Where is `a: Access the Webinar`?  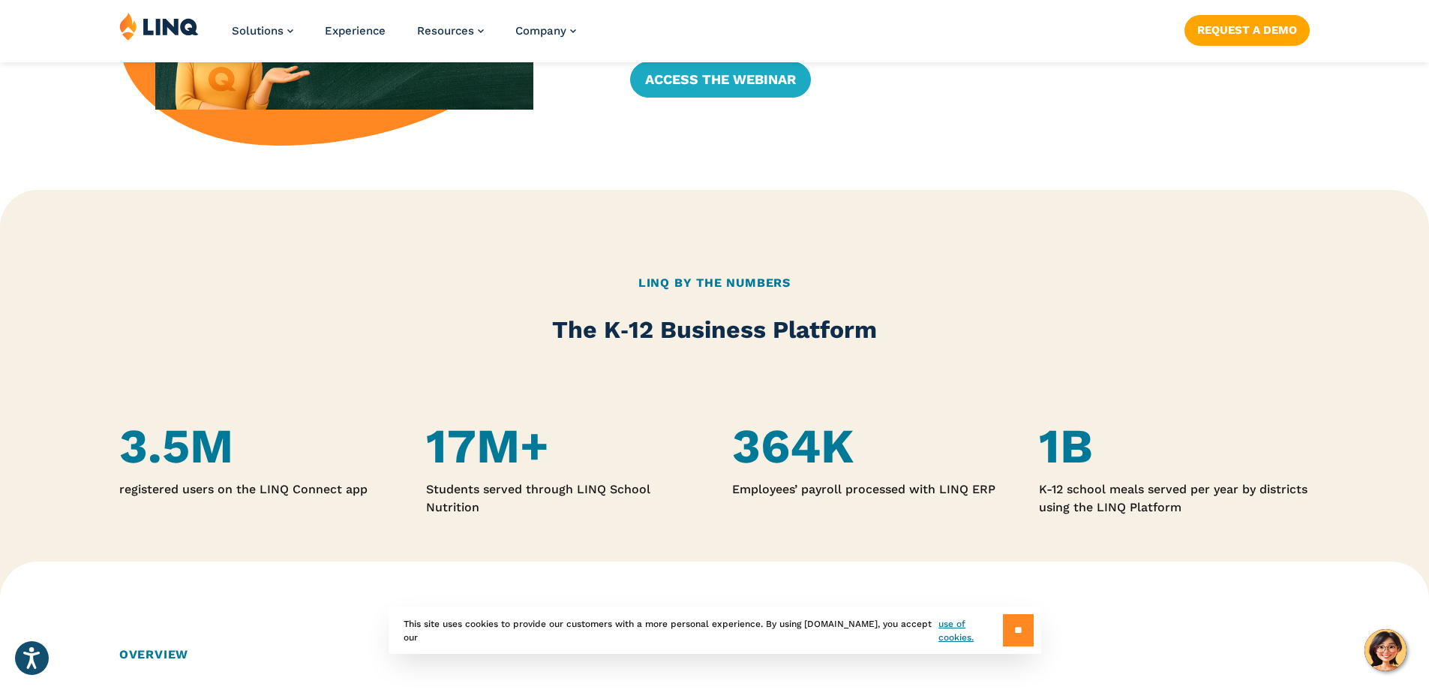
a: Access the Webinar is located at coordinates (720, 80).